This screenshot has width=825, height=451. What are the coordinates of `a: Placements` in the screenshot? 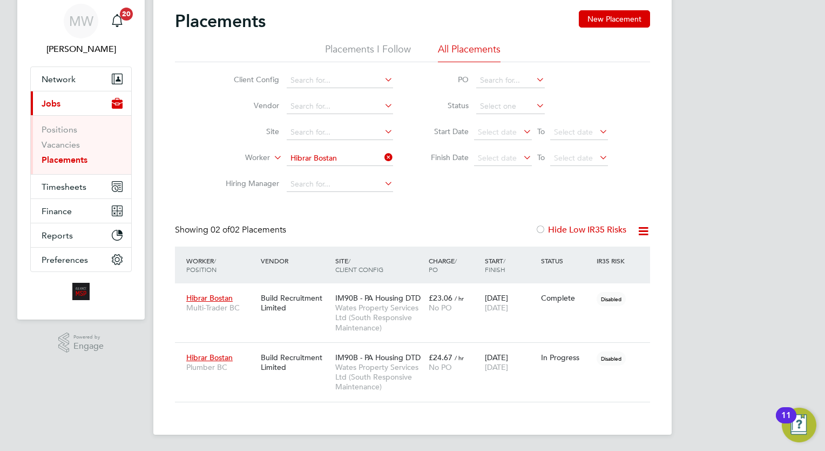 It's located at (64, 159).